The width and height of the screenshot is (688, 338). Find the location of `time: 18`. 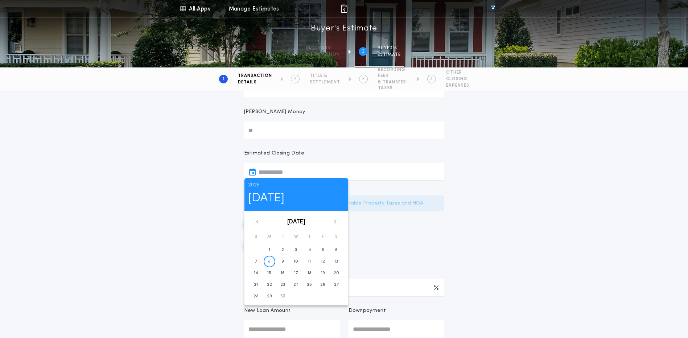

time: 18 is located at coordinates (310, 273).